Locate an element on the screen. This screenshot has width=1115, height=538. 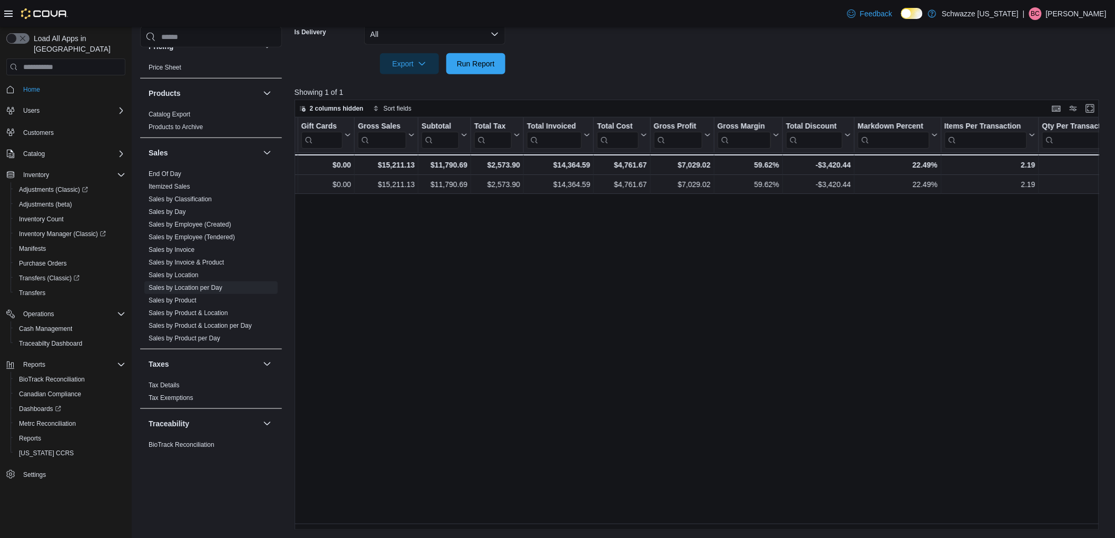
p: Showing 1 of 1 is located at coordinates (701, 92).